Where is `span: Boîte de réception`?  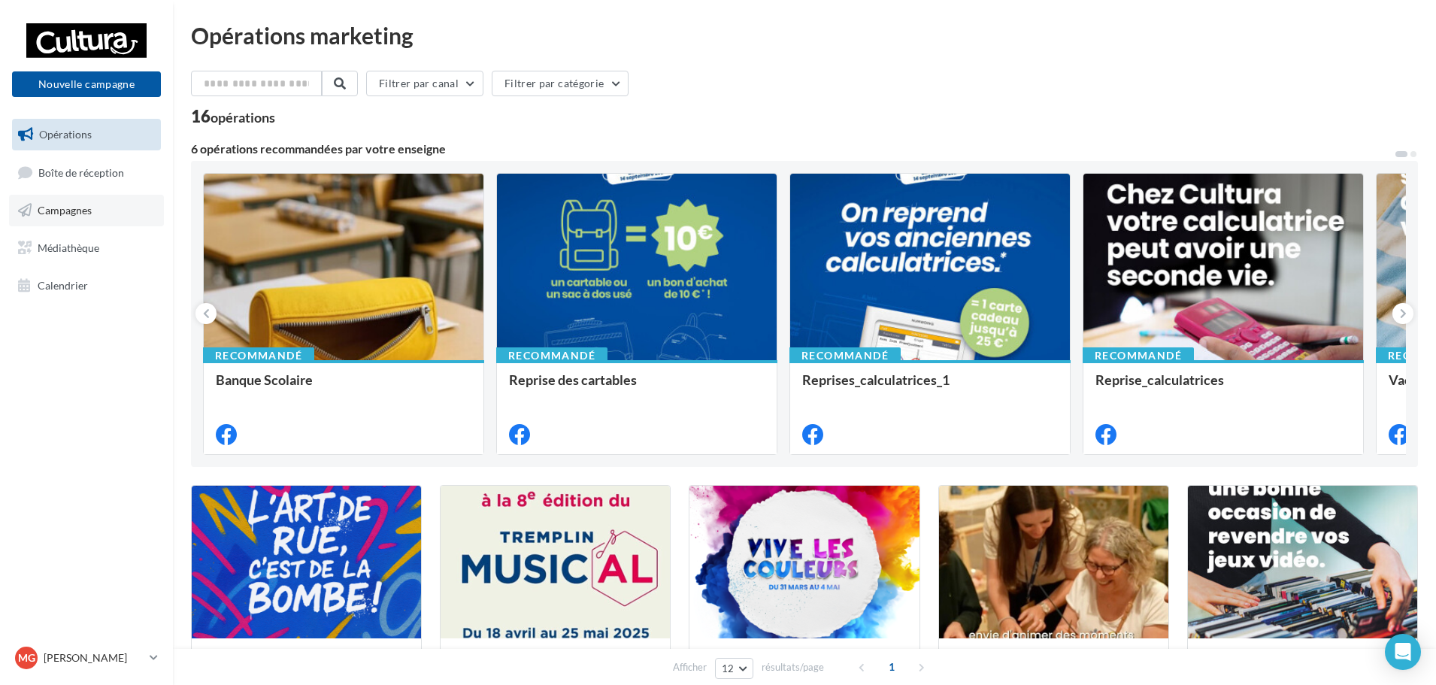
span: Boîte de réception is located at coordinates (81, 171).